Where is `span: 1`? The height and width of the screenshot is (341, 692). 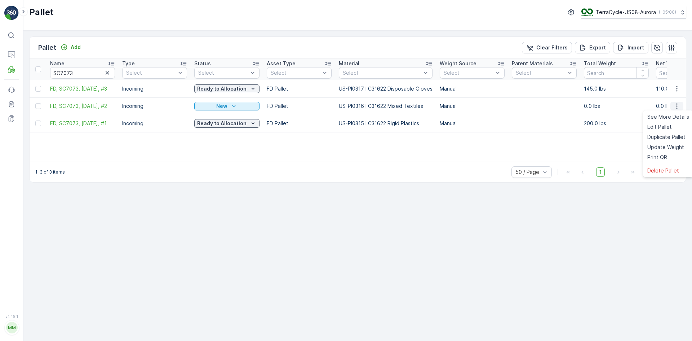
span: 1 is located at coordinates (601, 172).